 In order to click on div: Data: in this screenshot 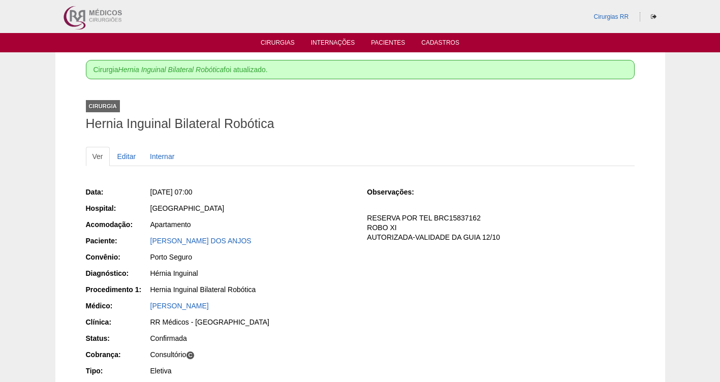, I will do `click(117, 192)`.